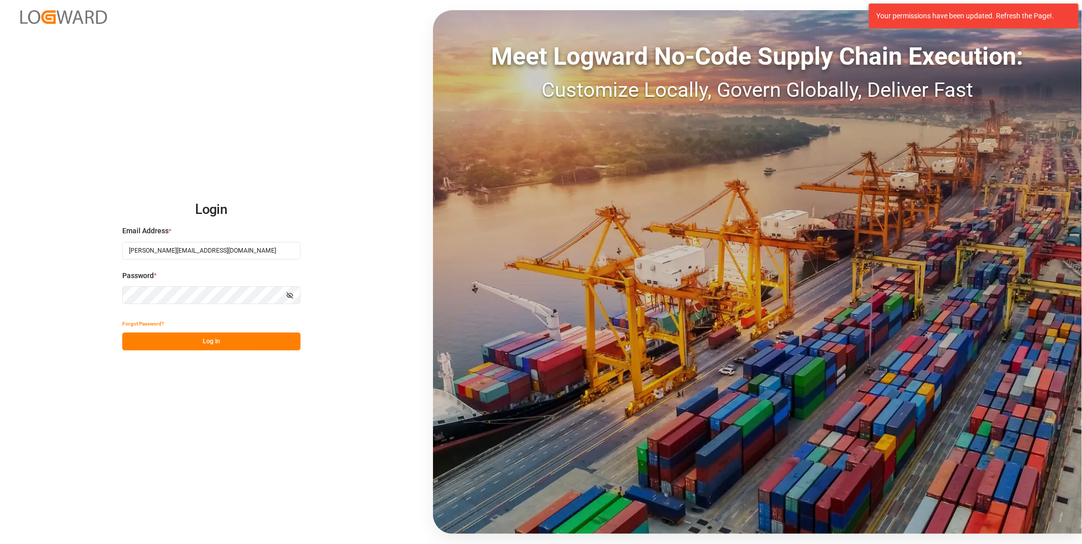 The width and height of the screenshot is (1082, 544). I want to click on button: Forgot Password?, so click(143, 323).